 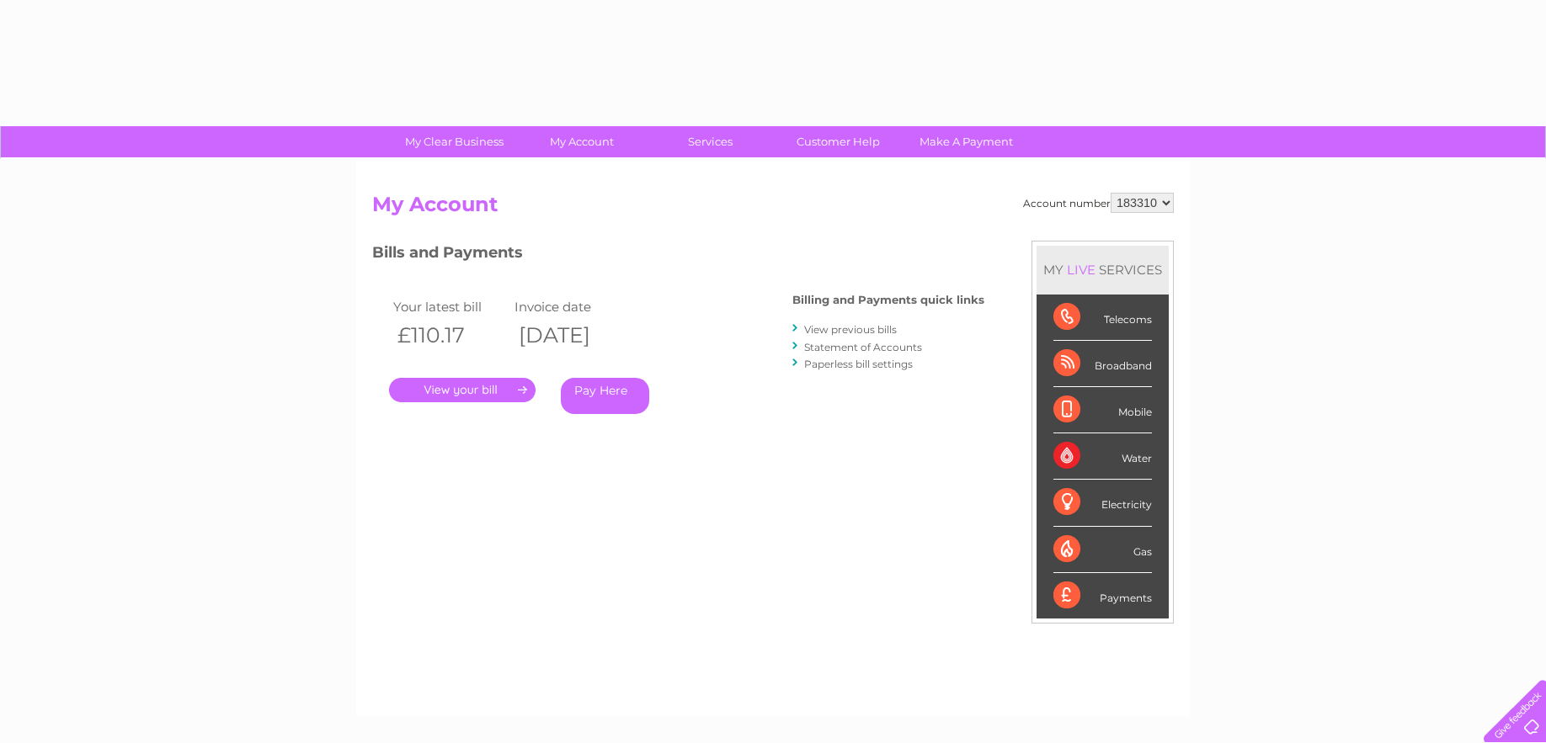 I want to click on a: Make A Payment, so click(x=966, y=141).